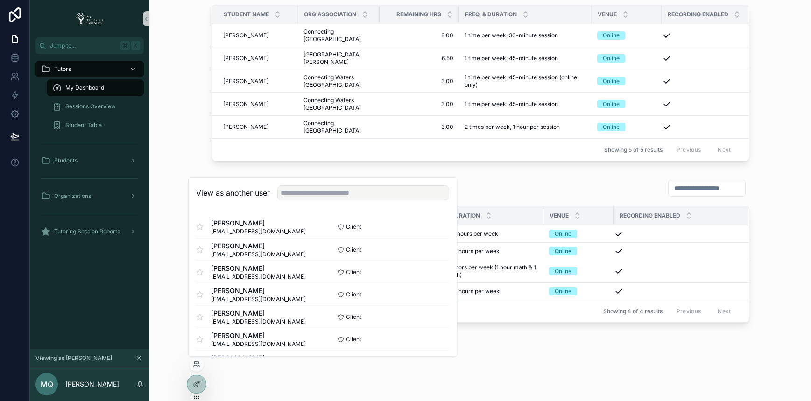  I want to click on a: CWI EL- 2 hors per week (1 hour math & 1 hour English), so click(483, 271).